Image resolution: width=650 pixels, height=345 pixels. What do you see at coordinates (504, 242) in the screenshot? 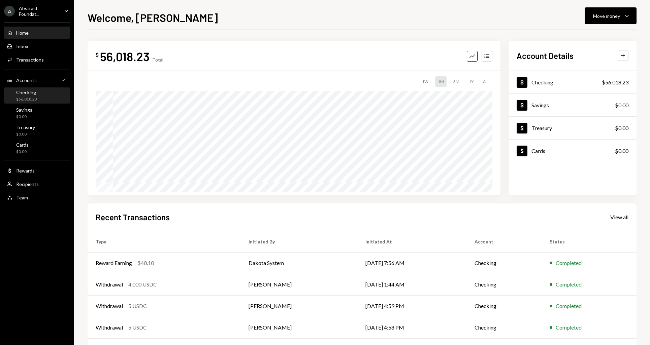
I see `th: Account` at bounding box center [504, 242].